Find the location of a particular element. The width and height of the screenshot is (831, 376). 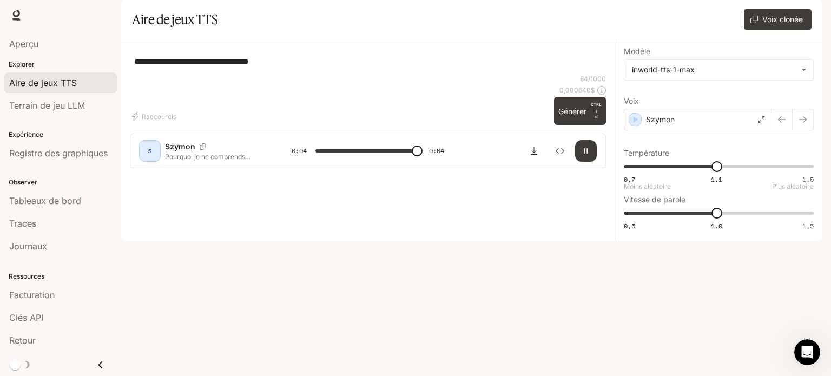

font: Générer is located at coordinates (572, 111).